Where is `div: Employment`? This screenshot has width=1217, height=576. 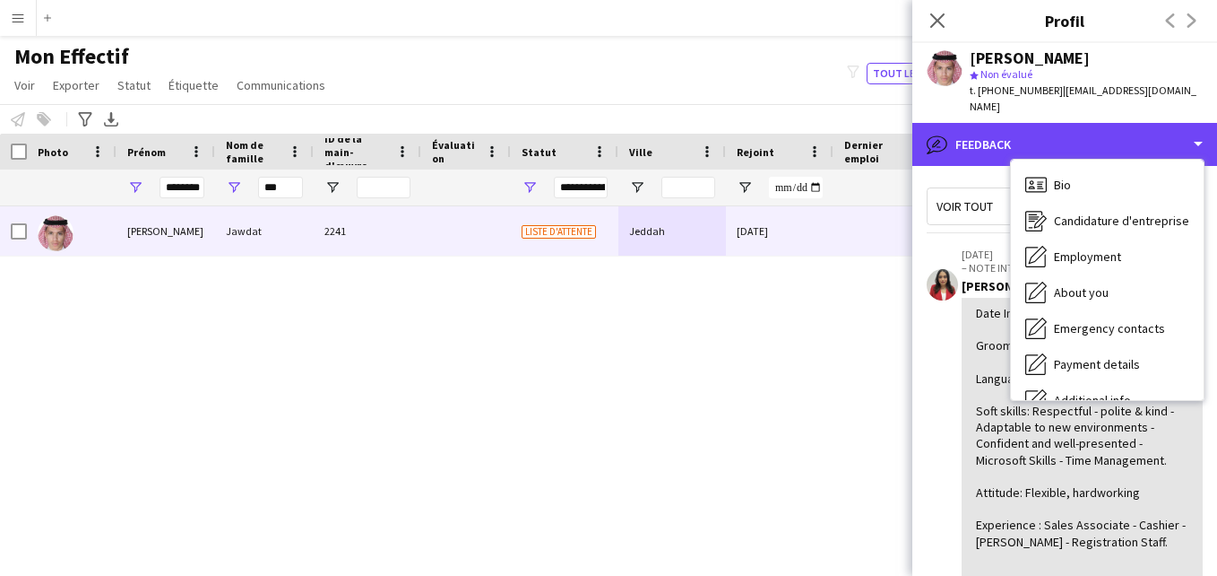
div: Employment is located at coordinates (1107, 256).